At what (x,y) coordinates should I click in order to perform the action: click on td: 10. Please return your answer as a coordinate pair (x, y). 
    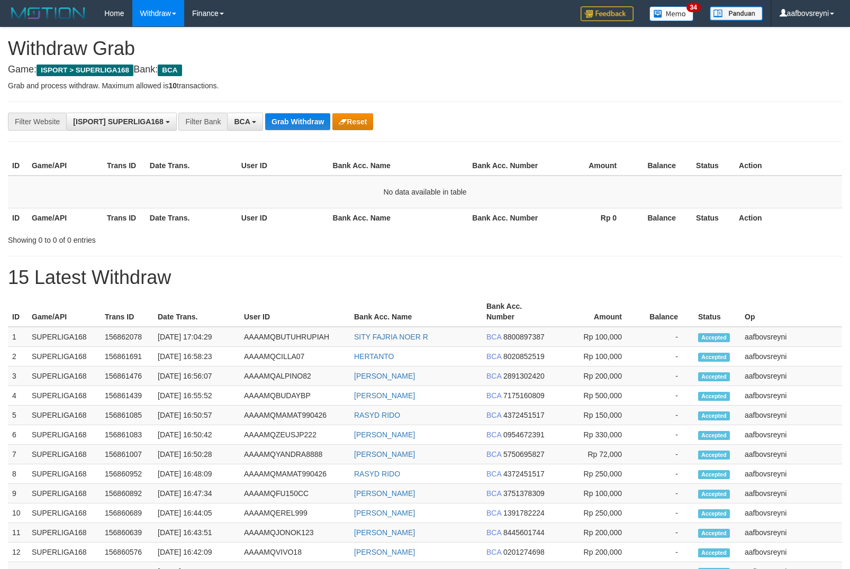
    Looking at the image, I should click on (17, 513).